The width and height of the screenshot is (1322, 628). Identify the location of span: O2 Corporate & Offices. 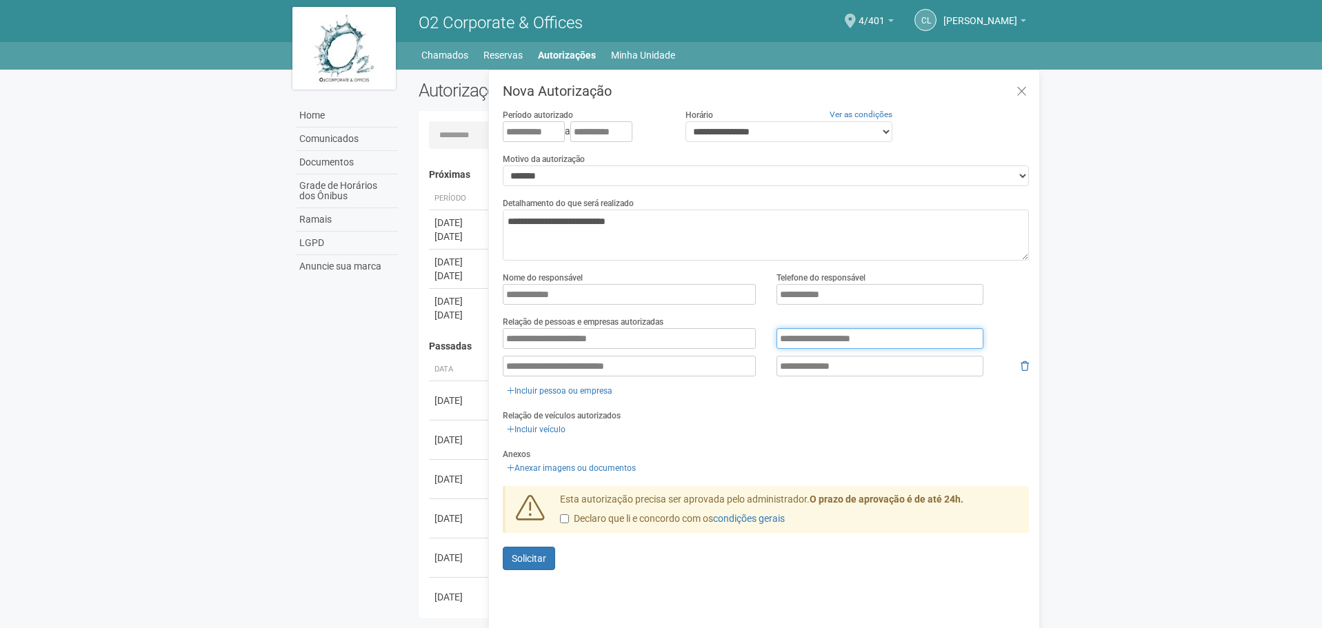
(501, 23).